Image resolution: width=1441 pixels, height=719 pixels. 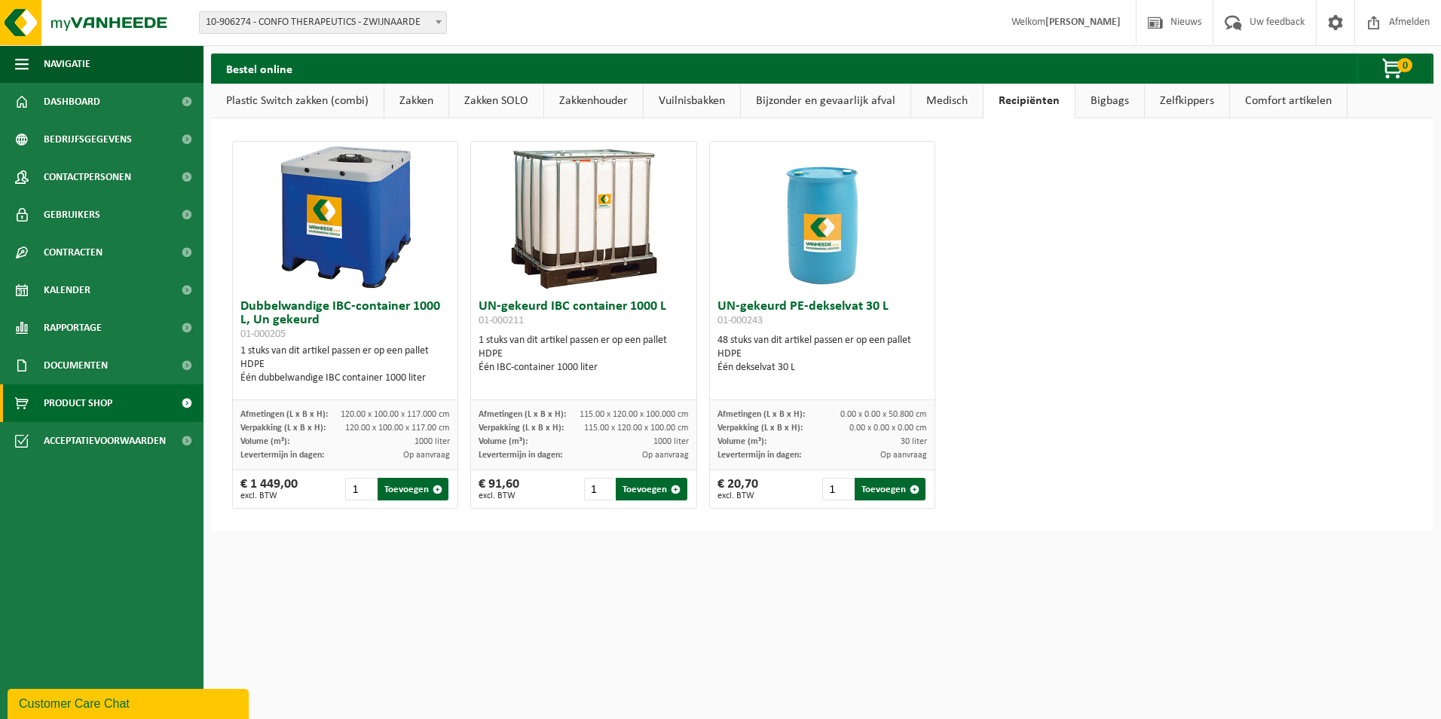 What do you see at coordinates (583, 315) in the screenshot?
I see `h3: UN-gekeurd IBC container 1000 L` at bounding box center [583, 315].